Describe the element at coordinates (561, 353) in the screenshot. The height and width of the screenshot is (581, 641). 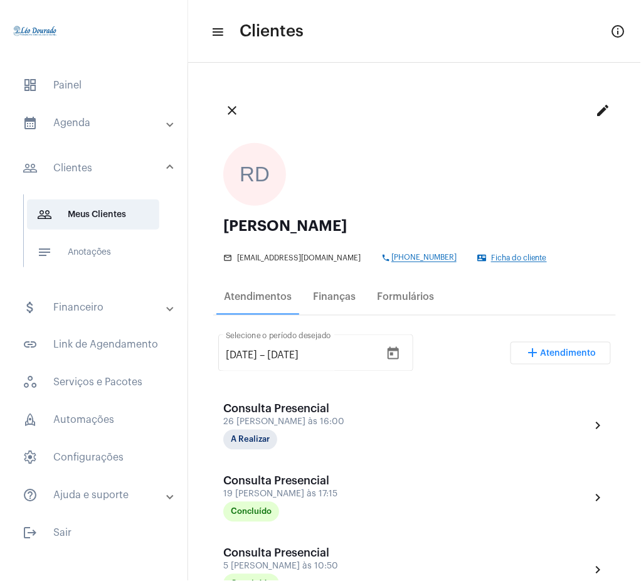
I see `button: Adicionar Atendimento` at that location.